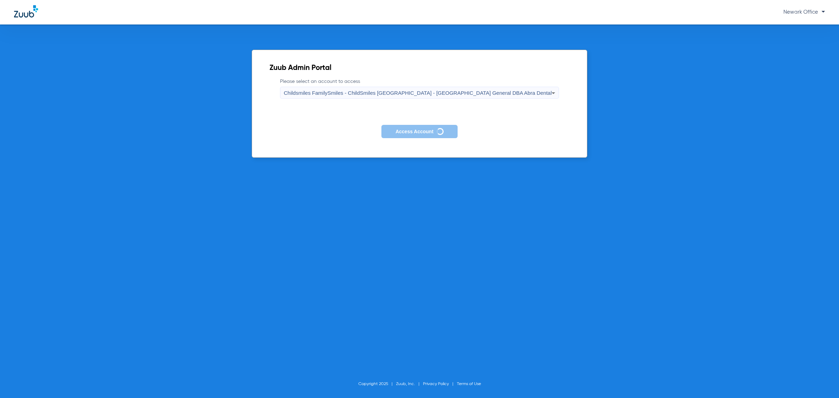 The image size is (839, 398). What do you see at coordinates (410, 384) in the screenshot?
I see `li: Zuub, Inc.` at bounding box center [410, 384].